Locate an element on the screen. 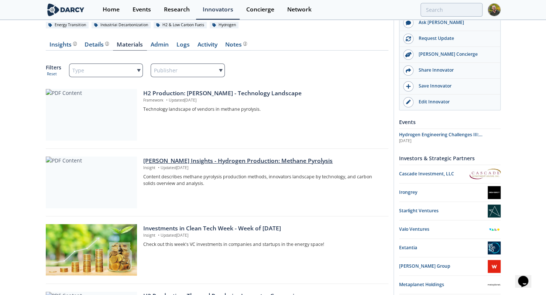 The width and height of the screenshot is (546, 295). div: Extantia is located at coordinates (444, 248).